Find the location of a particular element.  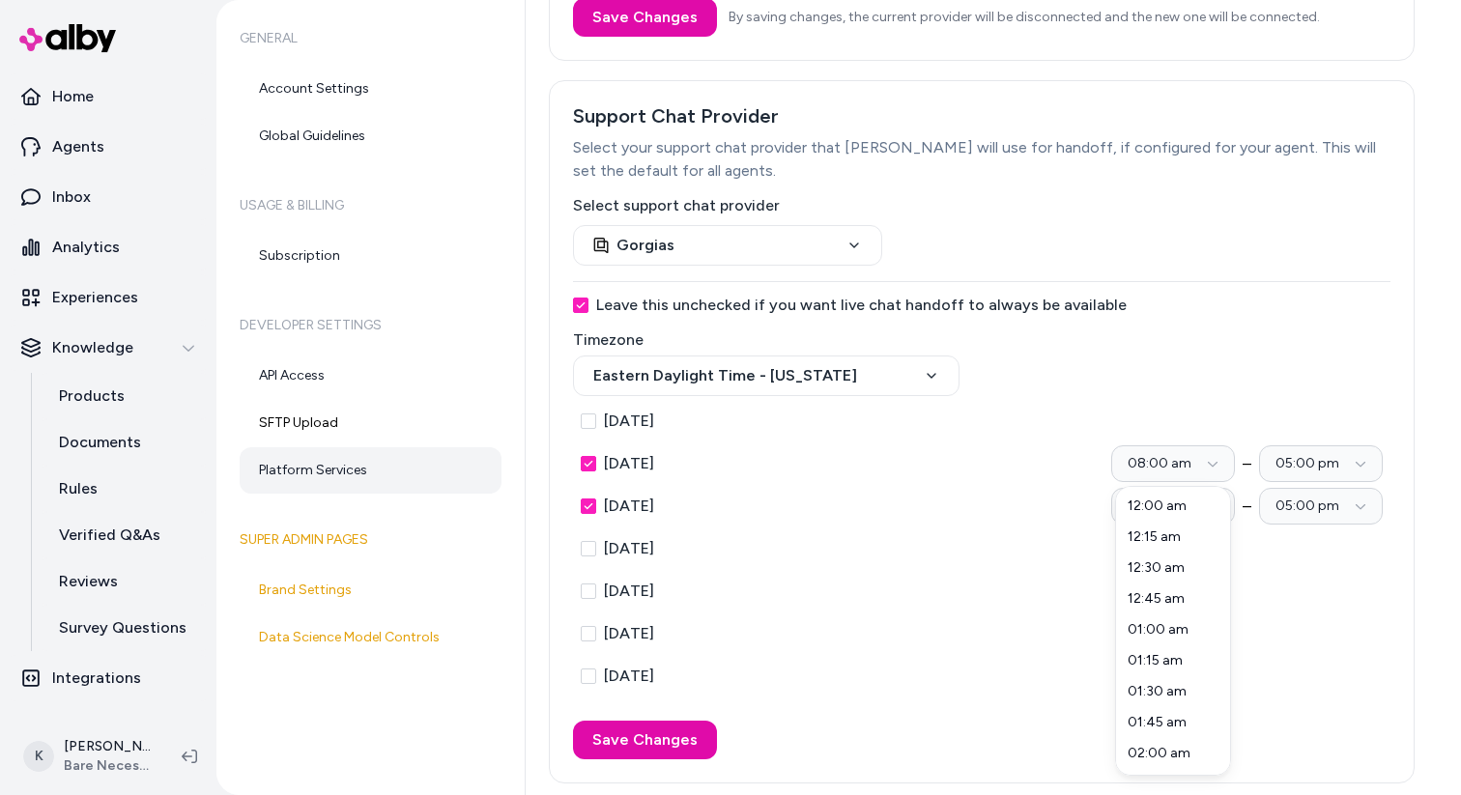

div: 01:00 am is located at coordinates (1173, 630).